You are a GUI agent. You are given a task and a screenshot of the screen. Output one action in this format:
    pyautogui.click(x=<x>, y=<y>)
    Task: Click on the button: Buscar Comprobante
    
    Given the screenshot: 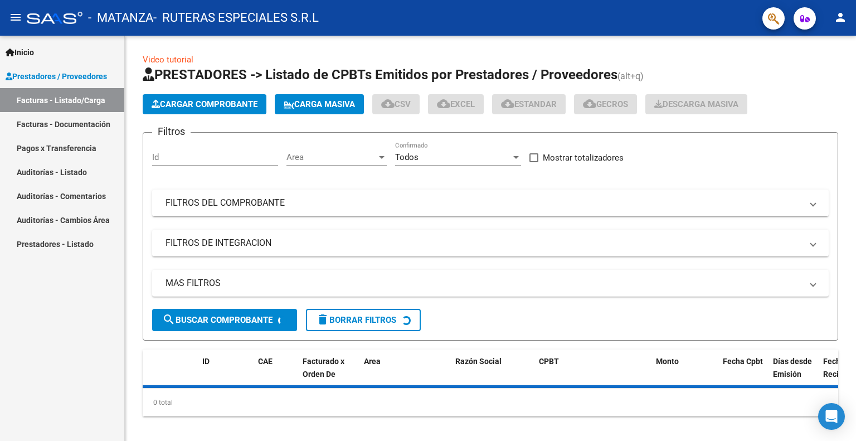 What is the action you would take?
    pyautogui.click(x=224, y=320)
    